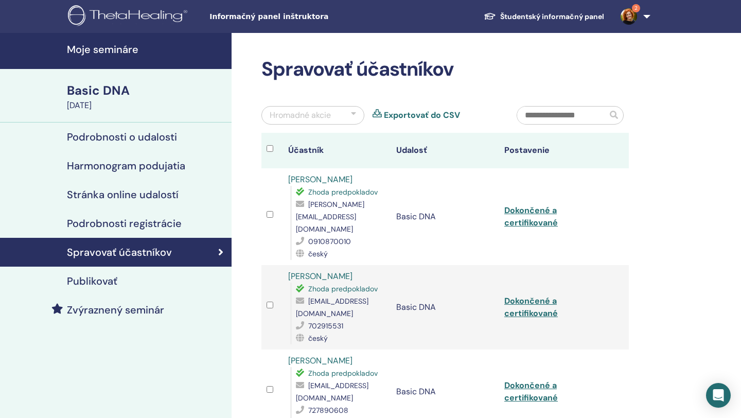 The width and height of the screenshot is (741, 418). What do you see at coordinates (129, 16) in the screenshot?
I see `img: logo.png` at bounding box center [129, 16].